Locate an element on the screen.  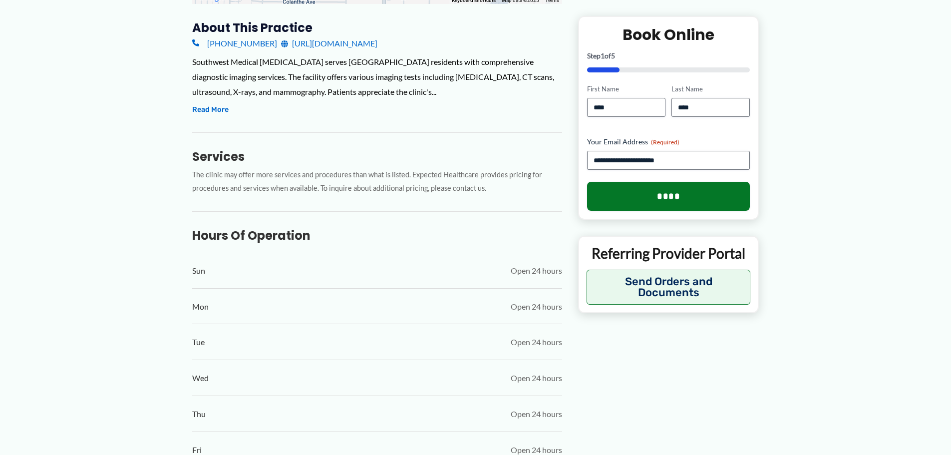
p: The clinic may offer more services and procedures than what is listed. Expected Healthcare provid... is located at coordinates (377, 182).